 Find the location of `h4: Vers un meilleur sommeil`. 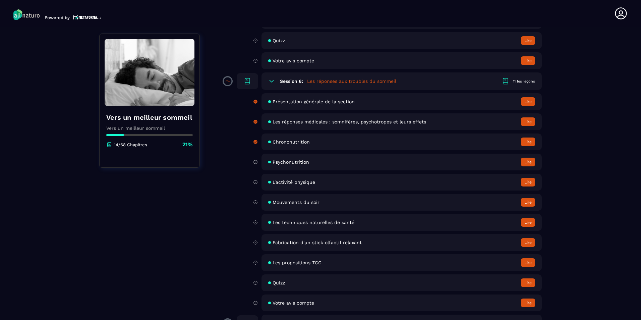

h4: Vers un meilleur sommeil is located at coordinates (149, 117).